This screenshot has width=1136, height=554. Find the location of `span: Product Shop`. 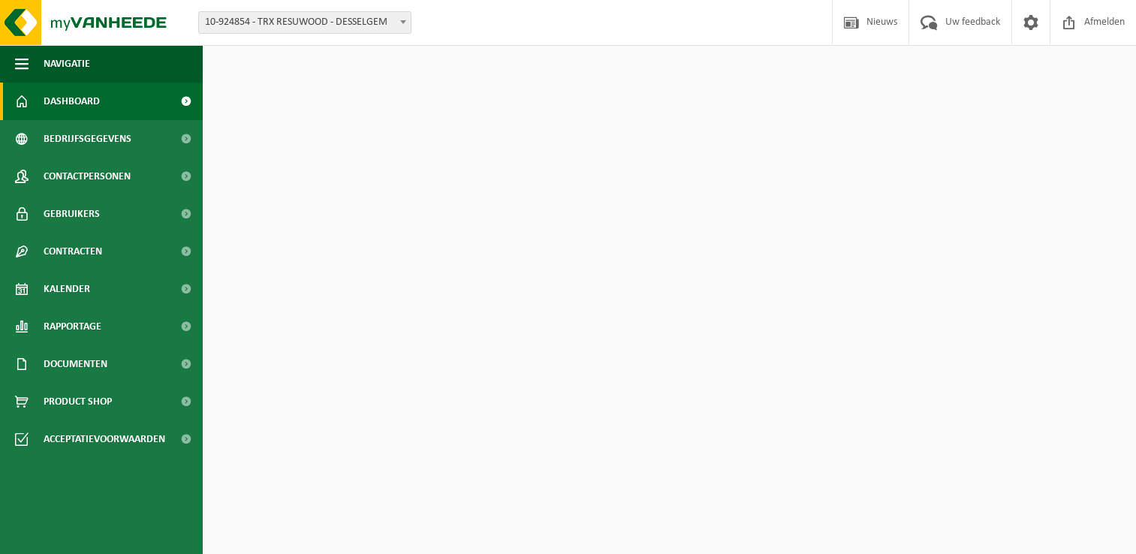

span: Product Shop is located at coordinates (77, 402).